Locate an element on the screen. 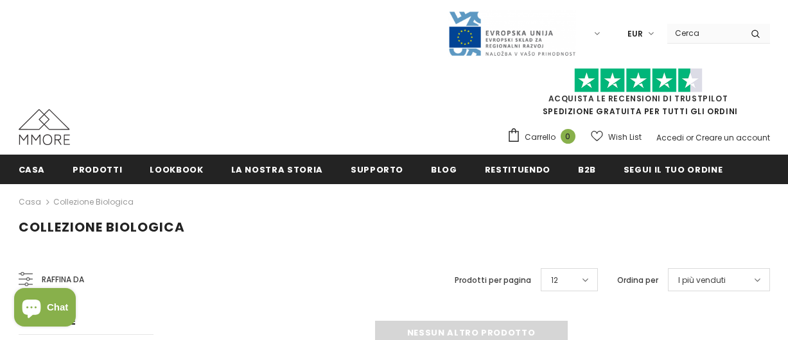 This screenshot has width=788, height=340. a: Prodotti is located at coordinates (97, 169).